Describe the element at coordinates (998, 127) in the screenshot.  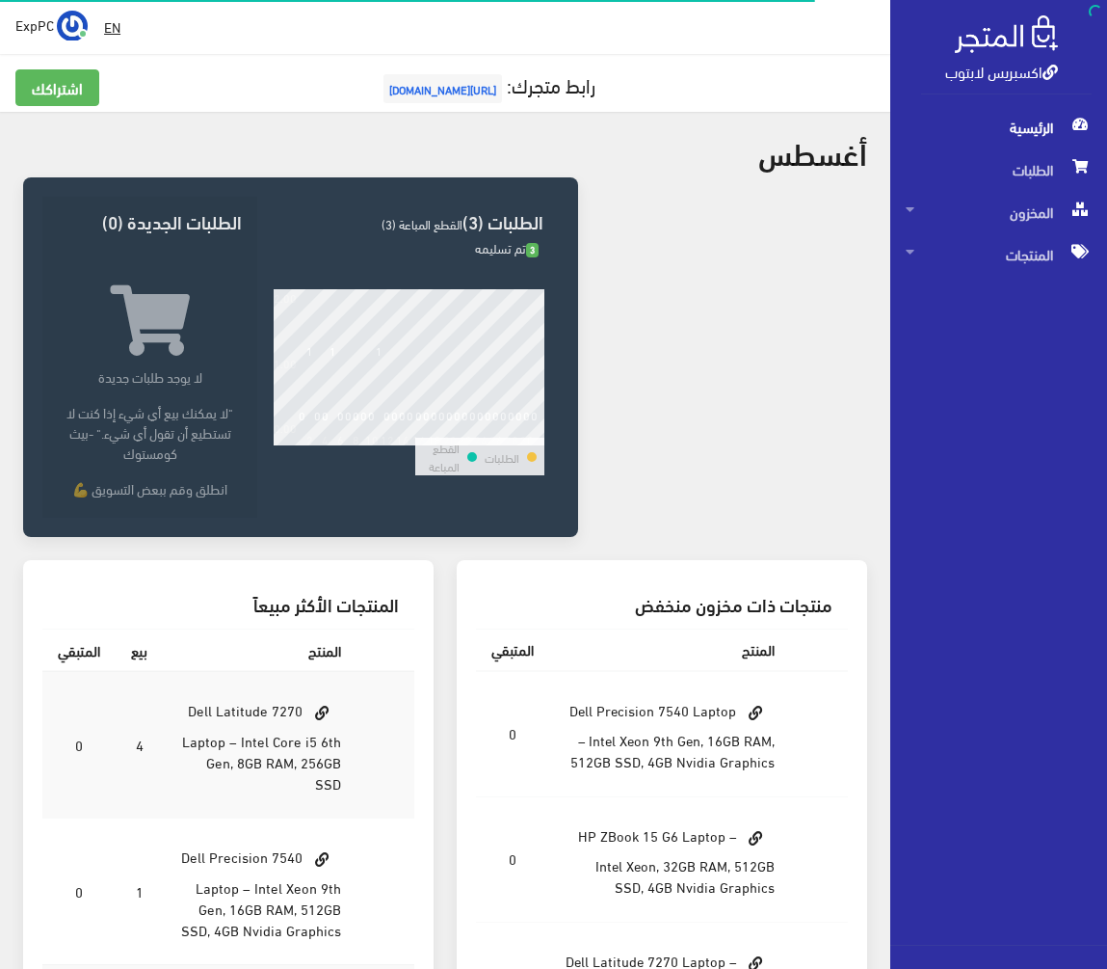
I see `span: الرئيسية` at that location.